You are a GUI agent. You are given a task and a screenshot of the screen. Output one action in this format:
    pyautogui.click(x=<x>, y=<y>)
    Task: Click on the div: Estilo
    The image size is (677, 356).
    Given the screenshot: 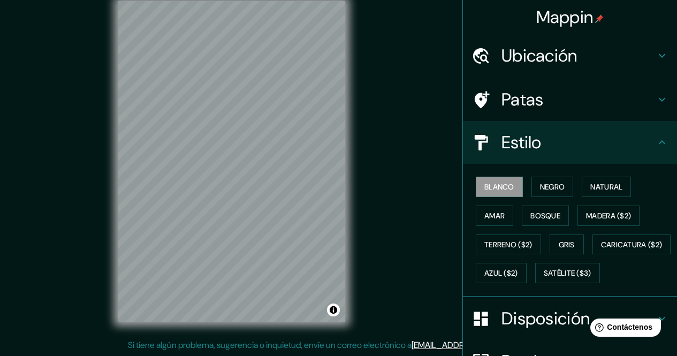 What is the action you would take?
    pyautogui.click(x=570, y=142)
    